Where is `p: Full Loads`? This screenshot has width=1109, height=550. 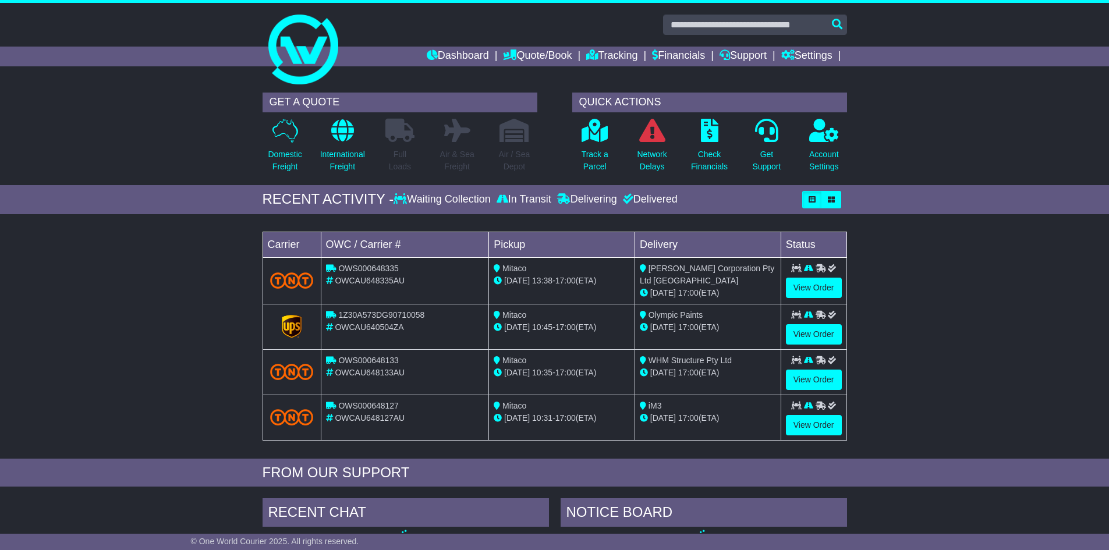
p: Full Loads is located at coordinates (400, 161).